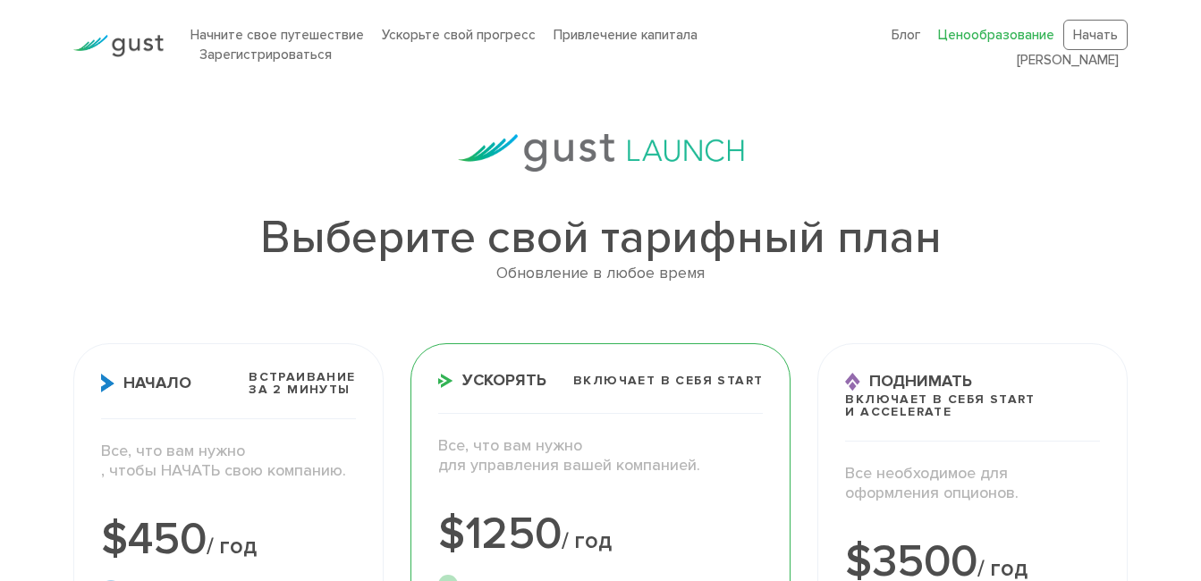  I want to click on img: Значок ускорения, so click(445, 381).